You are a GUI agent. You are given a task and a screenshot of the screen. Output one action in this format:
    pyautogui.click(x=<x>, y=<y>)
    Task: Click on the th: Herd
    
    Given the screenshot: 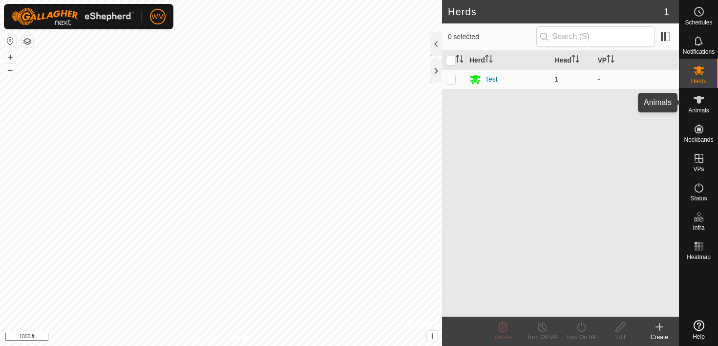 What is the action you would take?
    pyautogui.click(x=508, y=60)
    